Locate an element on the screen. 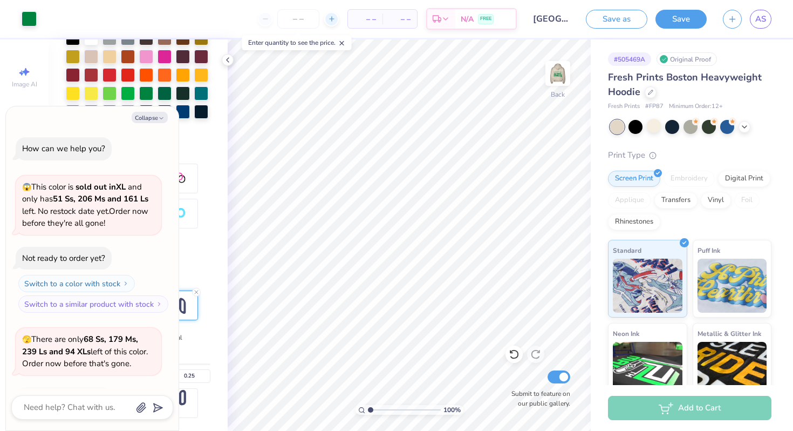 The height and width of the screenshot is (431, 793). button: Save as is located at coordinates (617, 19).